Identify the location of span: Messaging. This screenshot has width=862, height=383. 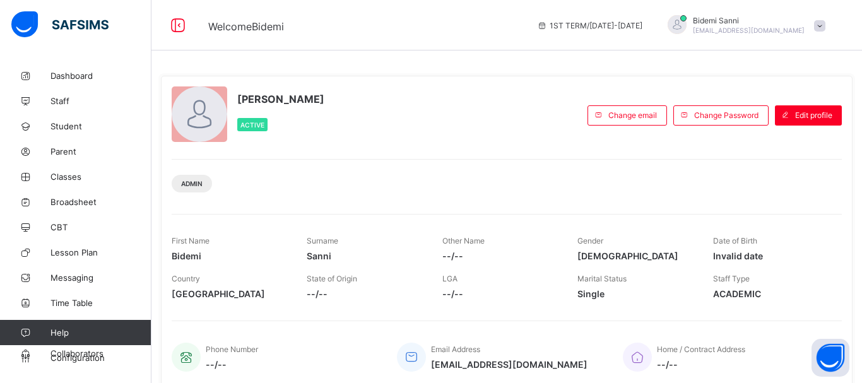
(101, 278).